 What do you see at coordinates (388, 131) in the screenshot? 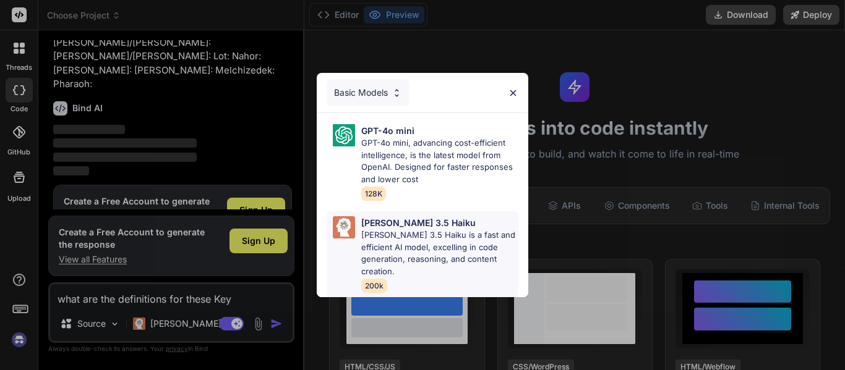
I see `p: GPT-4o mini` at bounding box center [388, 131].